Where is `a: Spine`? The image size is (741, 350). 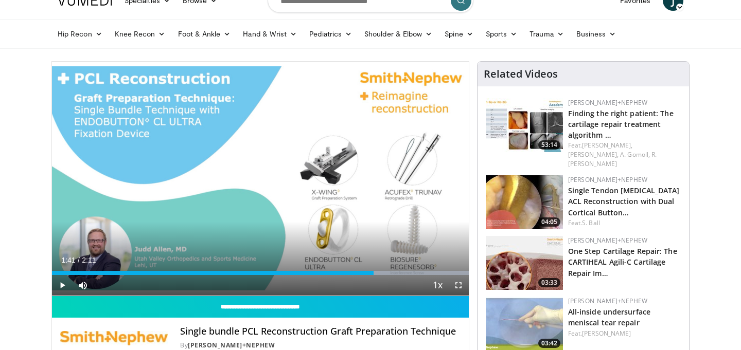
a: Spine is located at coordinates (458, 34).